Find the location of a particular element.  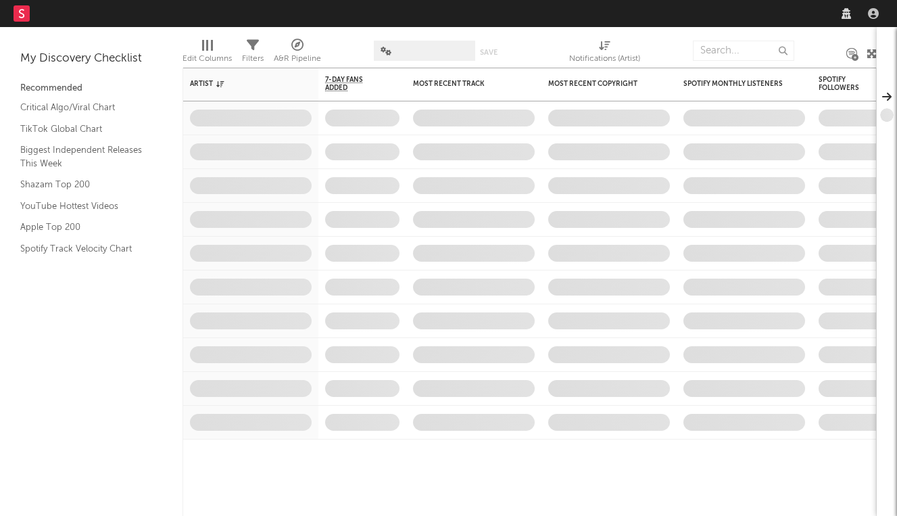

div: Most Recent Track is located at coordinates (464, 84).